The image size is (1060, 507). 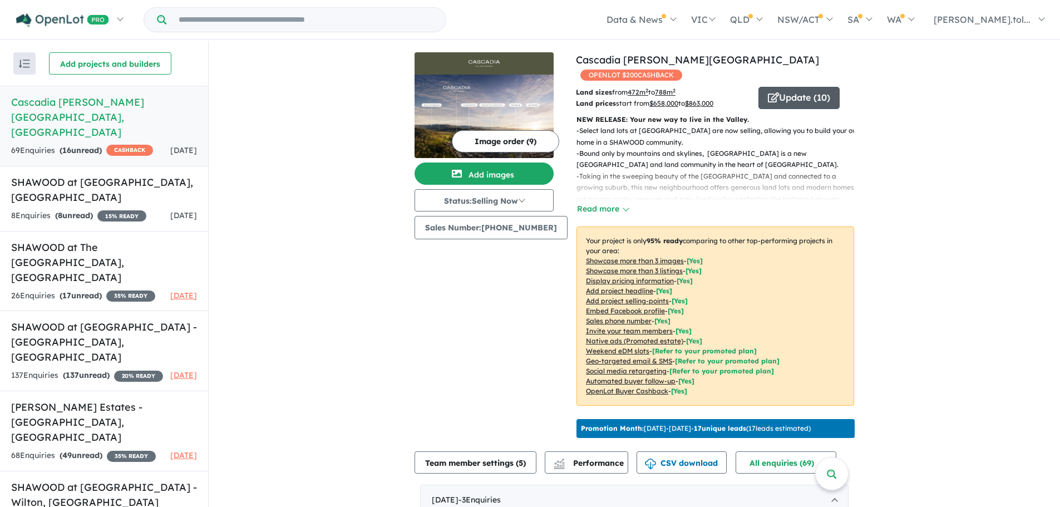 What do you see at coordinates (715, 120) in the screenshot?
I see `p: NEW RELEASE: Your new way to live in the Valley.` at bounding box center [715, 120].